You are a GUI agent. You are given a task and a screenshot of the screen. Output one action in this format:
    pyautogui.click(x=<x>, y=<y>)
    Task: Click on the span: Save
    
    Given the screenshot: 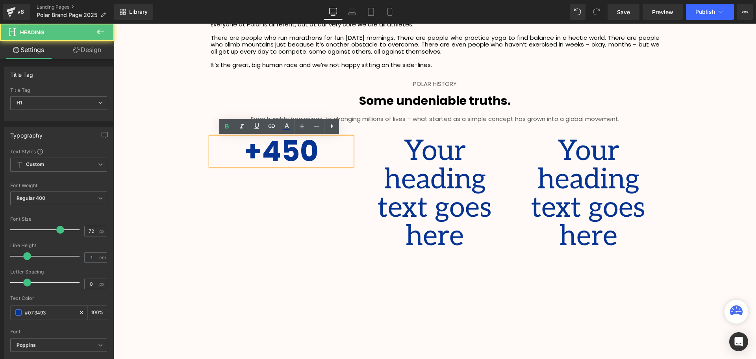 What is the action you would take?
    pyautogui.click(x=623, y=12)
    